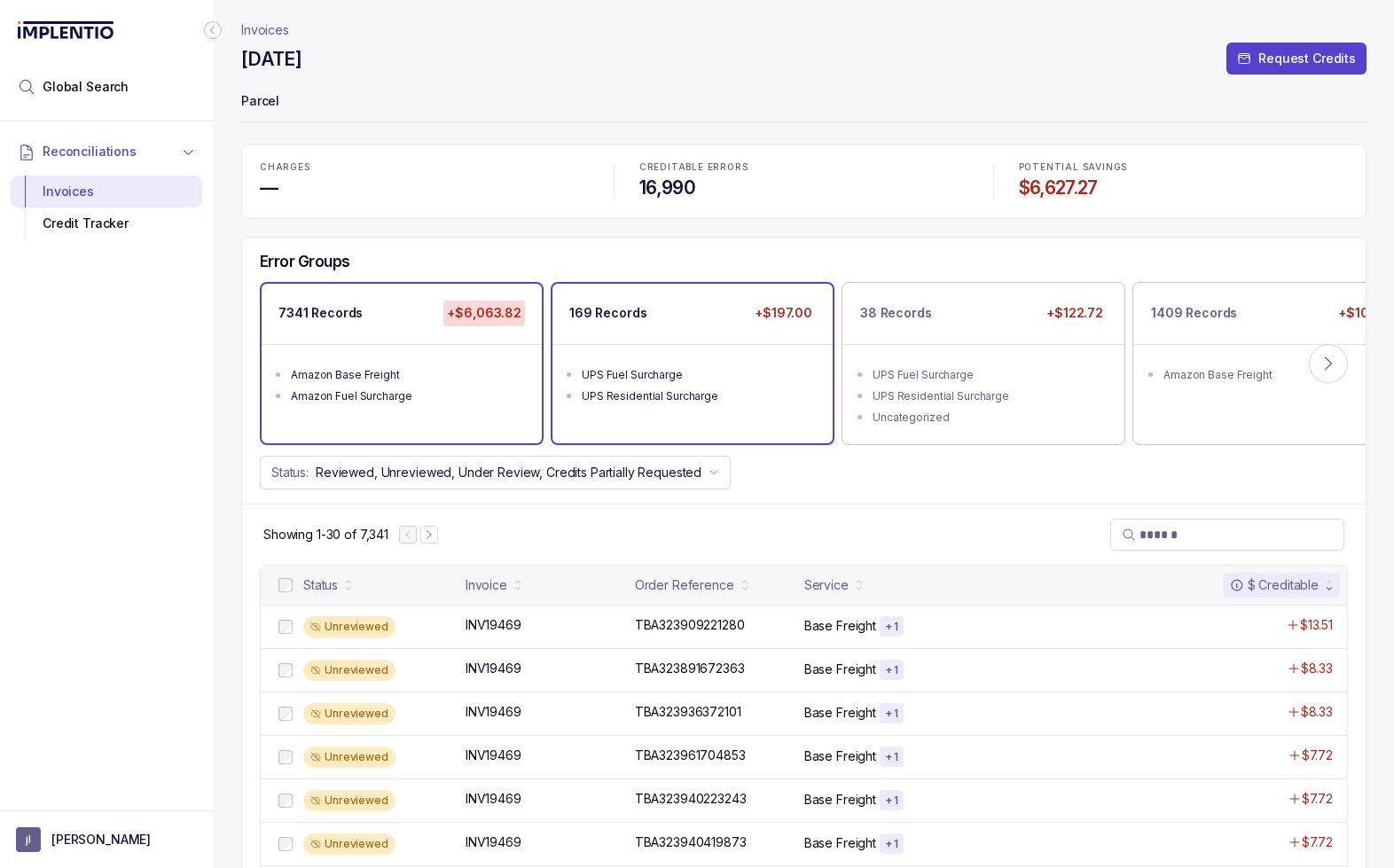 The height and width of the screenshot is (868, 1394). What do you see at coordinates (265, 30) in the screenshot?
I see `p: Invoices` at bounding box center [265, 30].